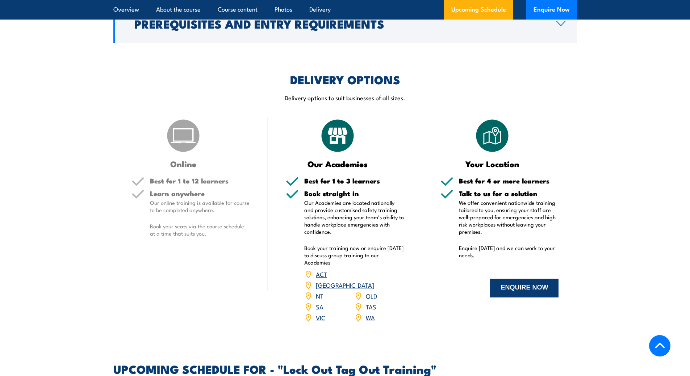 The image size is (690, 376). What do you see at coordinates (320, 296) in the screenshot?
I see `a: NT` at bounding box center [320, 296].